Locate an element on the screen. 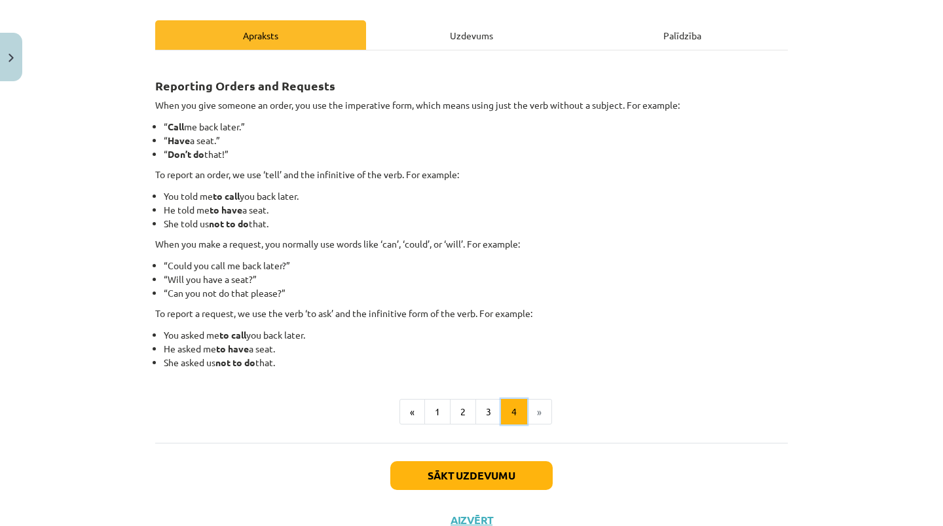 This screenshot has height=526, width=943. div: Apraksts is located at coordinates (261, 35).